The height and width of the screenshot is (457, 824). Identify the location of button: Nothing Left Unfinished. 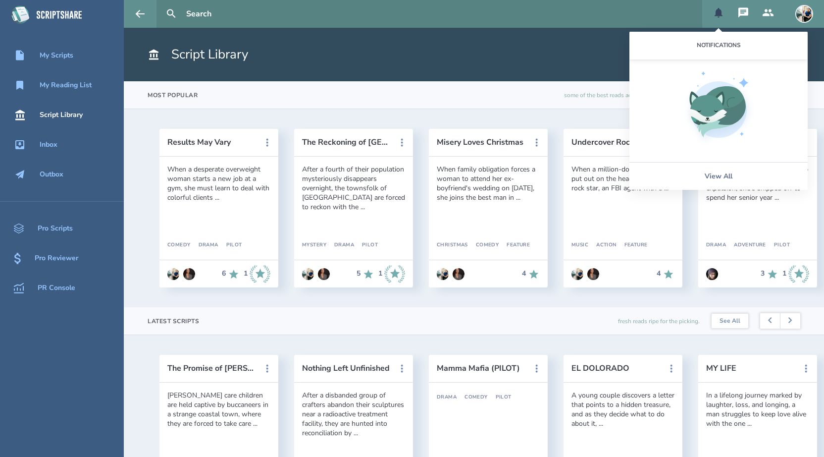
(347, 368).